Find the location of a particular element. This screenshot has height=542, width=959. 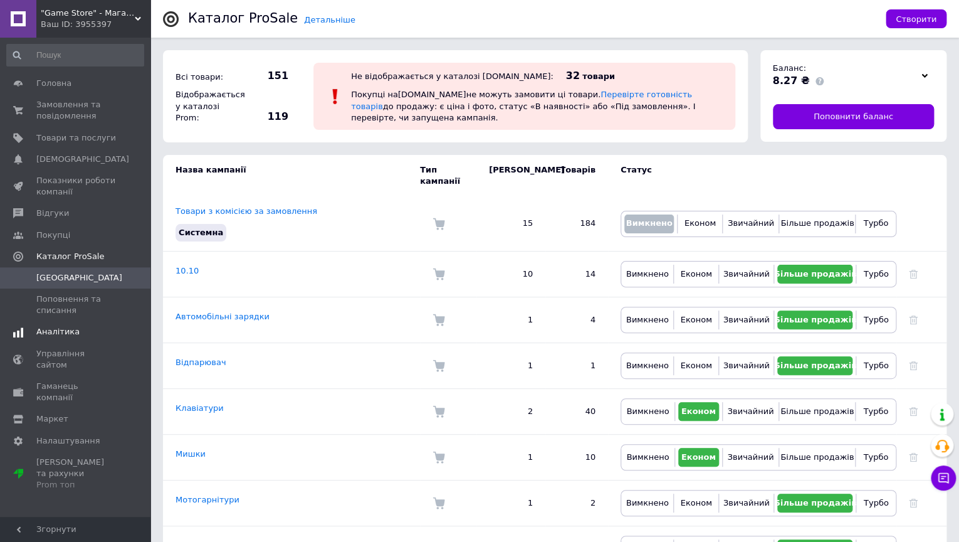

span: Управління сайтом is located at coordinates (76, 359).